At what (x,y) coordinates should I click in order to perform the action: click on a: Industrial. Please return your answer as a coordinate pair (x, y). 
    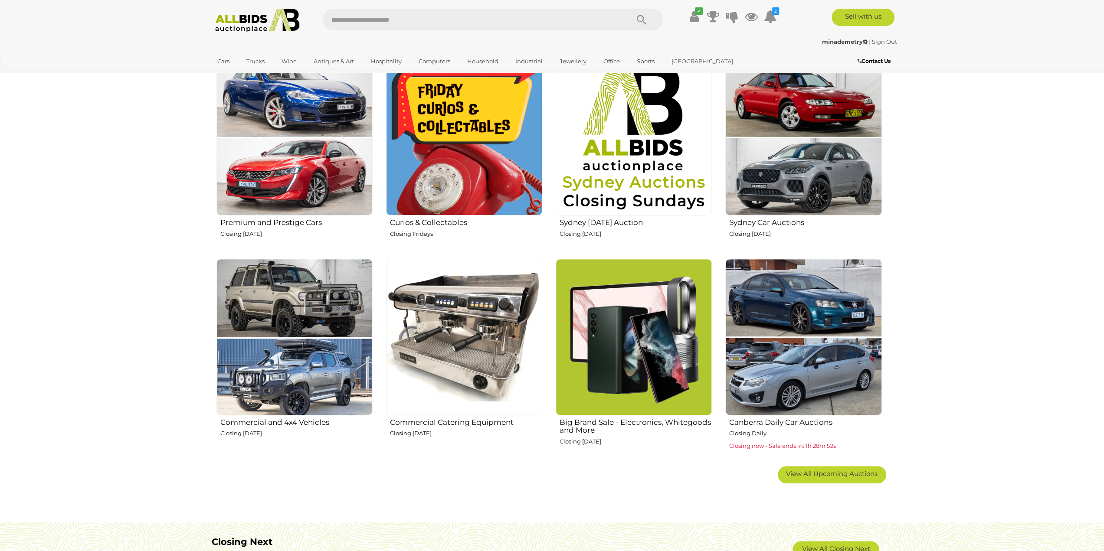
    Looking at the image, I should click on (529, 61).